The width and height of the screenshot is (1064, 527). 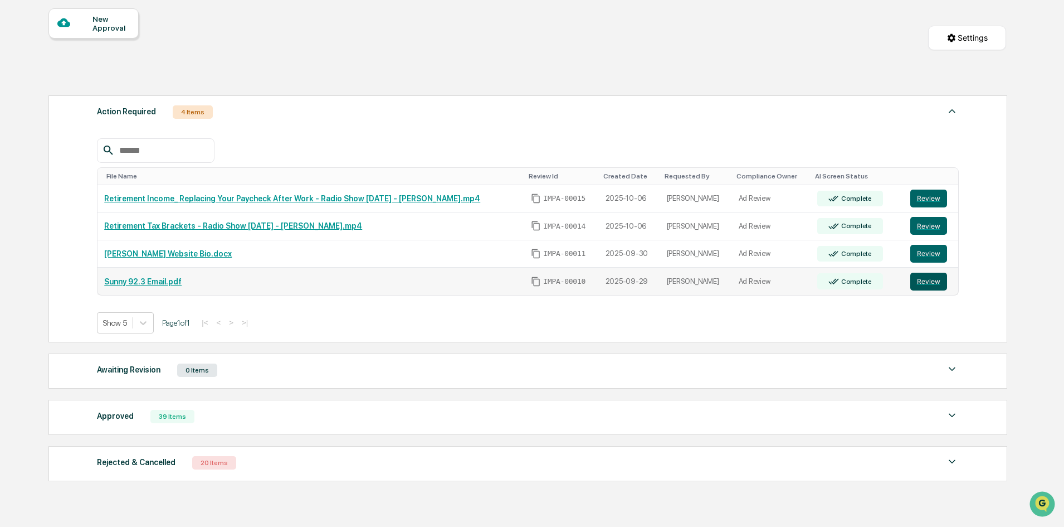 I want to click on div: 4 Items, so click(x=193, y=112).